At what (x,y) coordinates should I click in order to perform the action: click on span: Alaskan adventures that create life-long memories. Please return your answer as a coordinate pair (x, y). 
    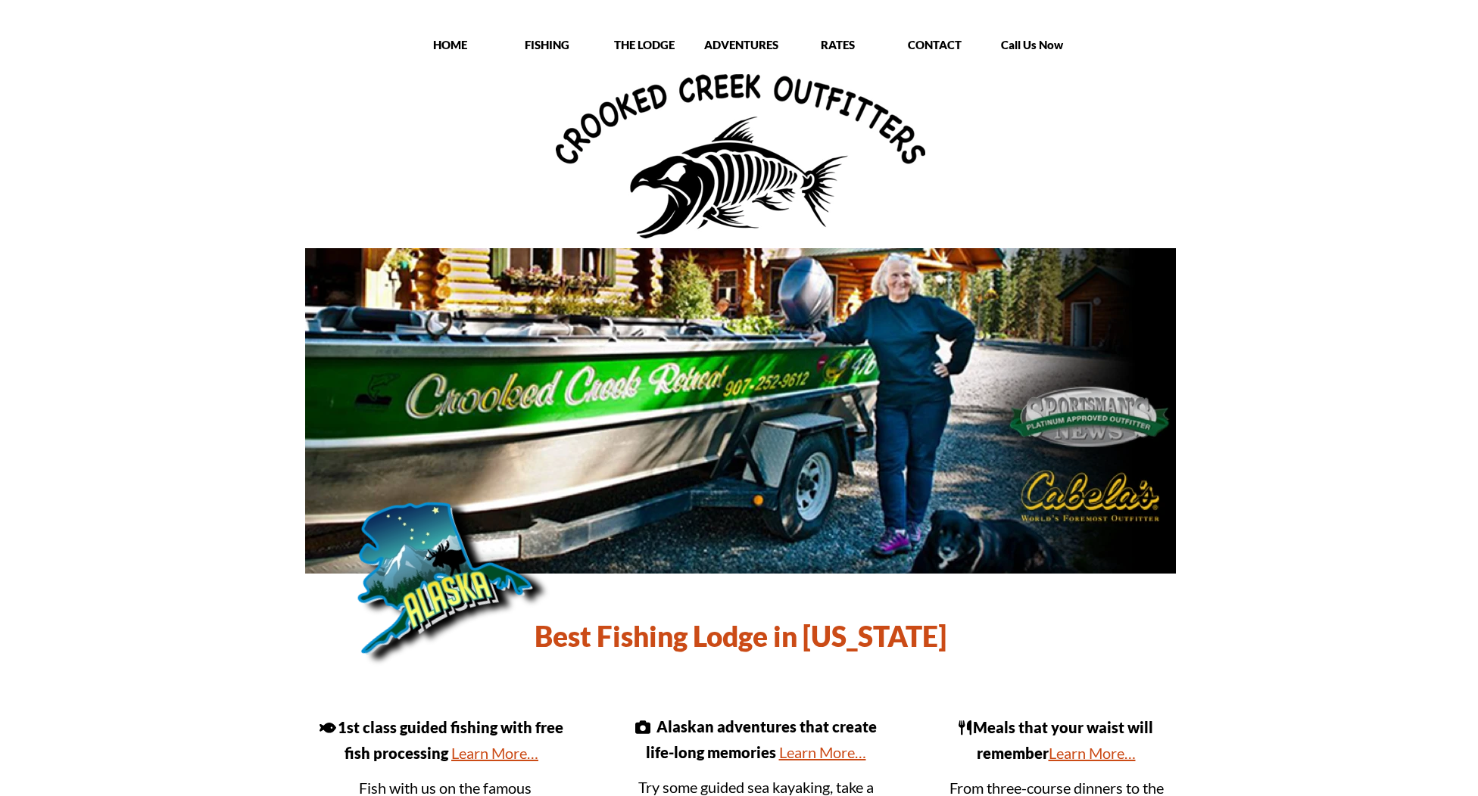
    Looking at the image, I should click on (761, 740).